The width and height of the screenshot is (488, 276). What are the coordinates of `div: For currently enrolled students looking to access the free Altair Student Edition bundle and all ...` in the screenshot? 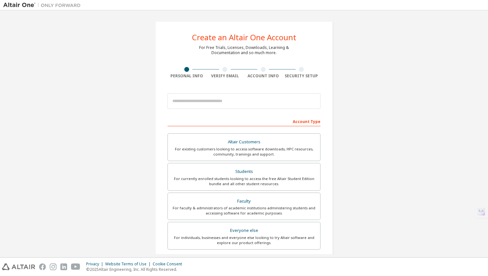 It's located at (244, 182).